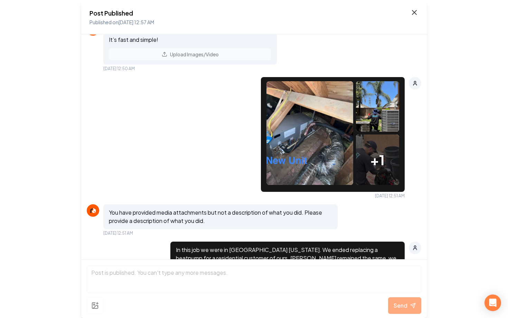 This screenshot has width=508, height=318. I want to click on p: You have provided media attachments but not a description of what you did. Please provide a descr..., so click(221, 217).